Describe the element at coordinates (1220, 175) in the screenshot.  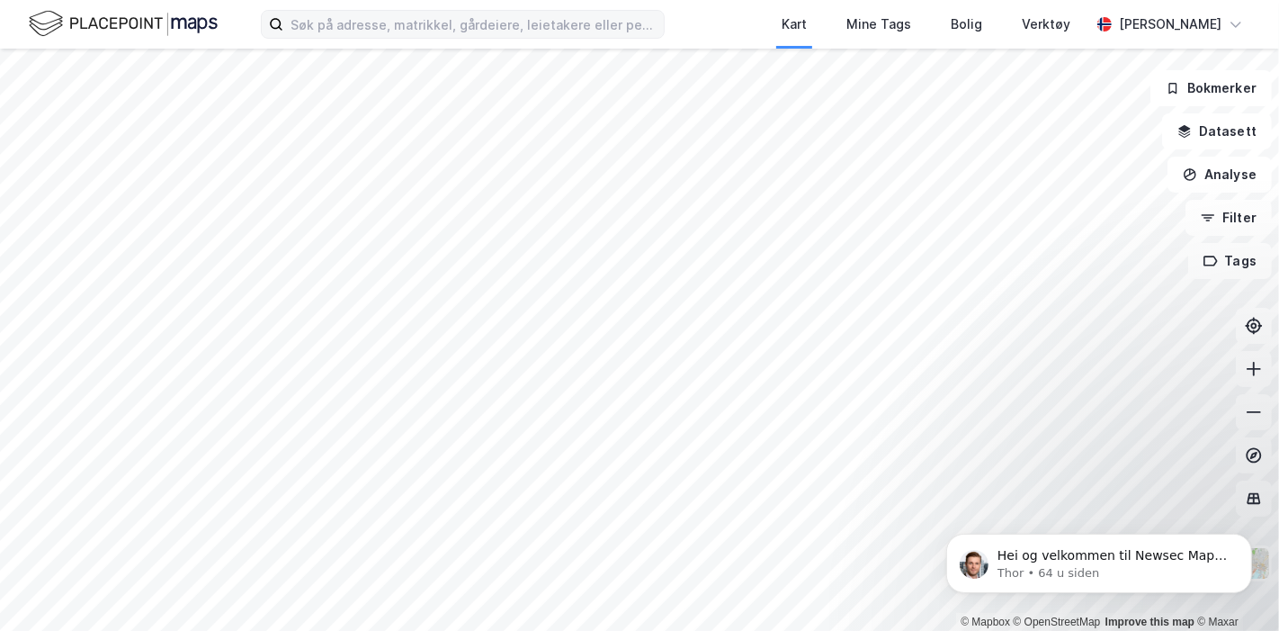
I see `button: Analyse` at that location.